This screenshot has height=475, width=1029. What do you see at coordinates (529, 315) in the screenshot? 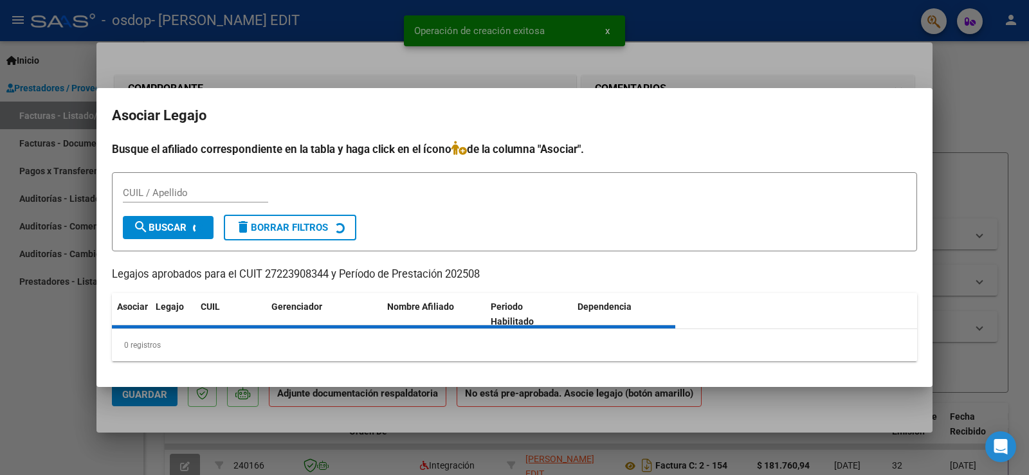
I see `datatable-header-cell: Periodo Habilitado` at bounding box center [529, 315].